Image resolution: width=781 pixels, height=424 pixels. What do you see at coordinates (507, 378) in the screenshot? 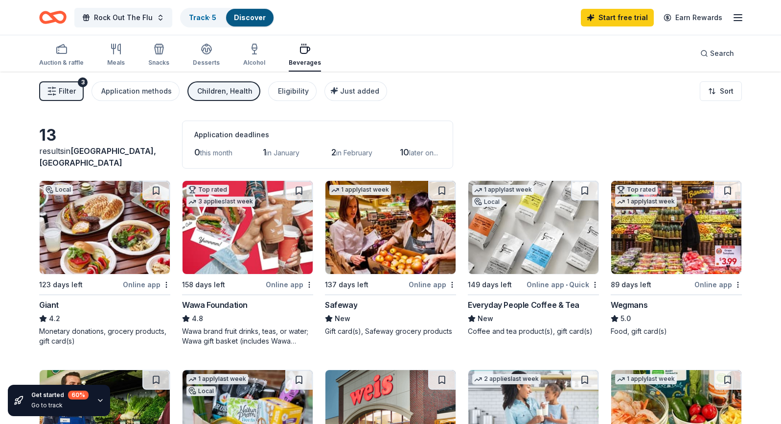
I see `div: 2 applies last week` at bounding box center [507, 378].